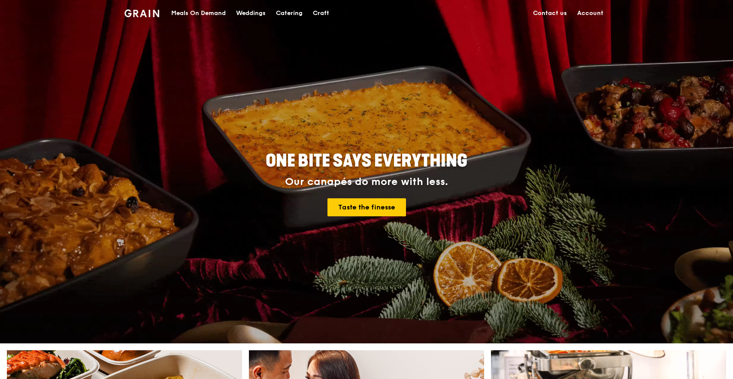 The image size is (733, 379). What do you see at coordinates (367, 207) in the screenshot?
I see `a: Taste the finesse` at bounding box center [367, 207].